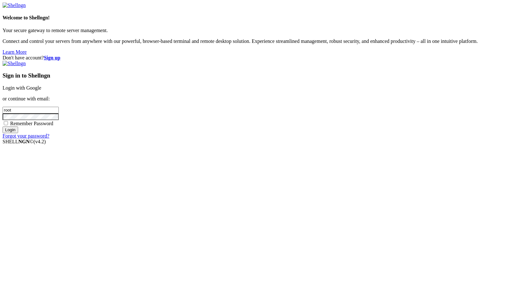 The width and height of the screenshot is (527, 299). I want to click on strong: Sign up, so click(52, 57).